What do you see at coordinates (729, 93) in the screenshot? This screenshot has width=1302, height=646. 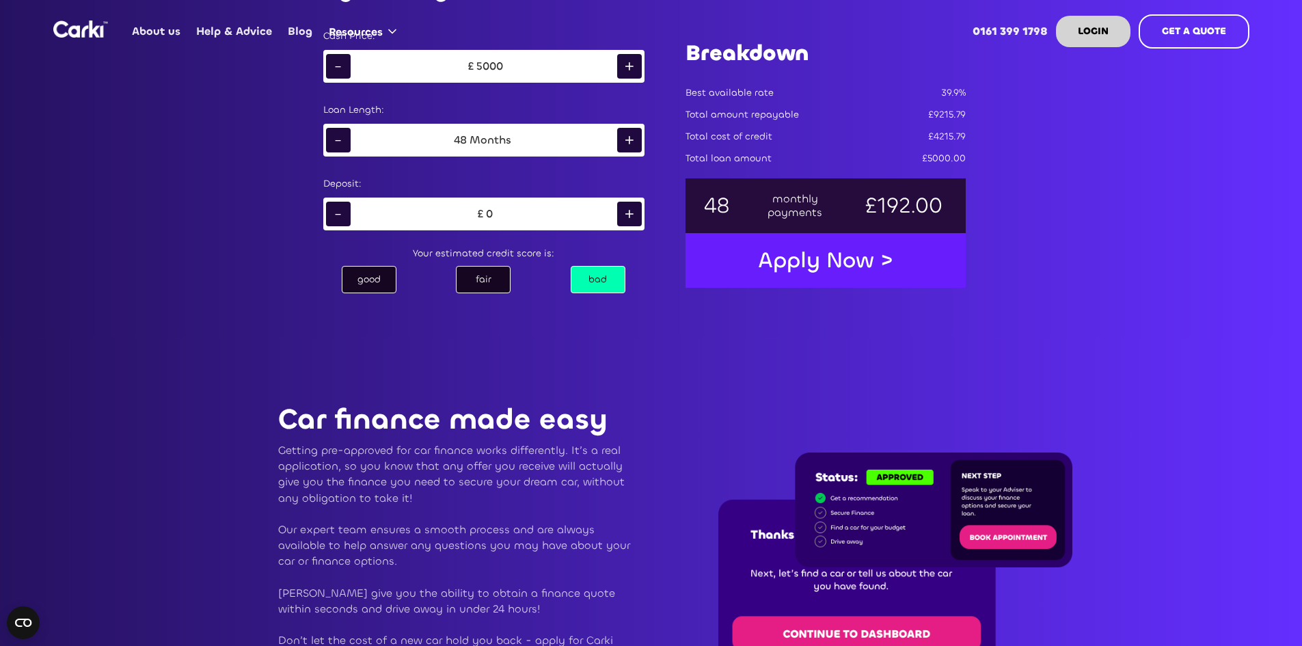 I see `div: Best available rate` at bounding box center [729, 93].